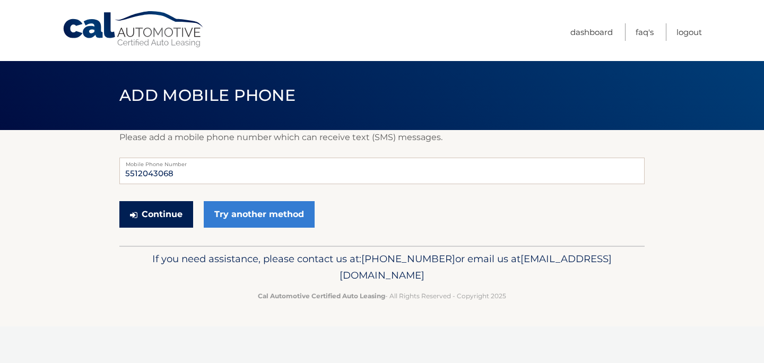  Describe the element at coordinates (382, 268) in the screenshot. I see `p: If you need assistance, please contact us at: or email us at` at that location.